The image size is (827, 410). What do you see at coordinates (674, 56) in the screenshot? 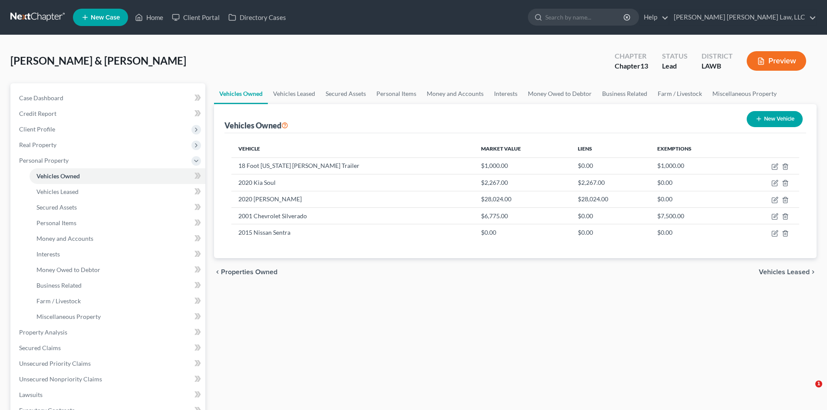
I see `div: Status` at bounding box center [674, 56].